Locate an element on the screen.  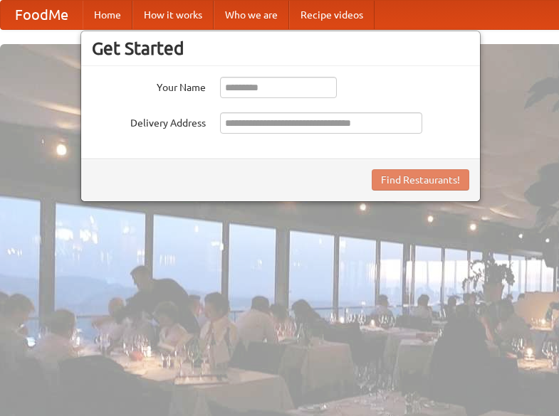
h3: Get Started is located at coordinates (280, 48).